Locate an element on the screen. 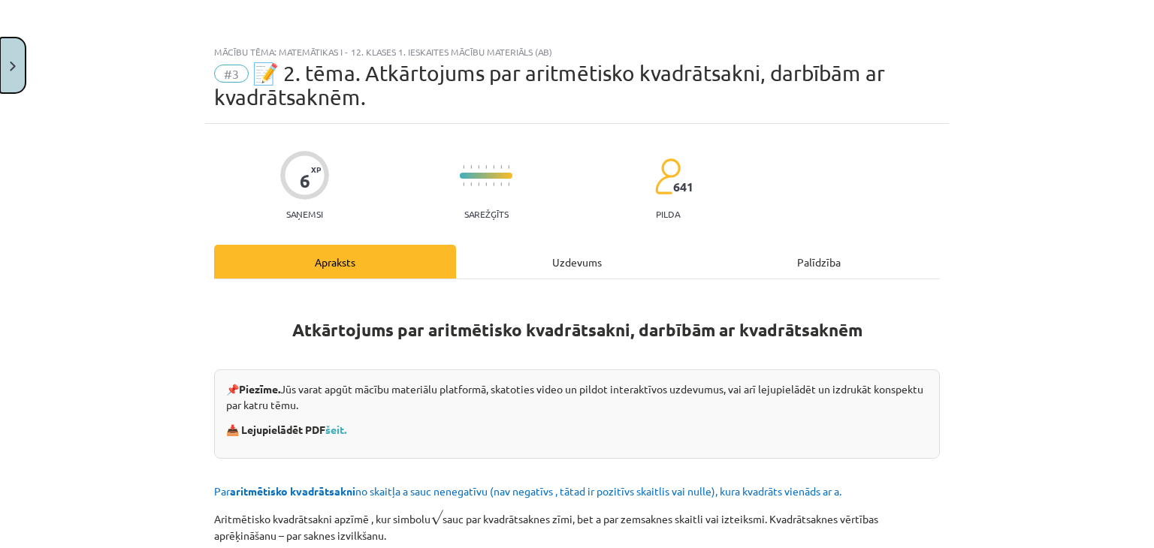  p: pilda is located at coordinates (668, 214).